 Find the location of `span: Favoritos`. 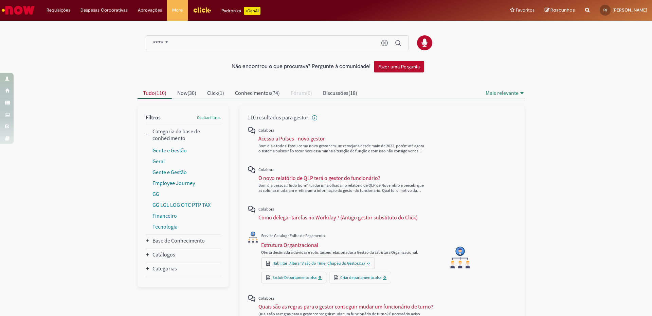

span: Favoritos is located at coordinates (525, 10).